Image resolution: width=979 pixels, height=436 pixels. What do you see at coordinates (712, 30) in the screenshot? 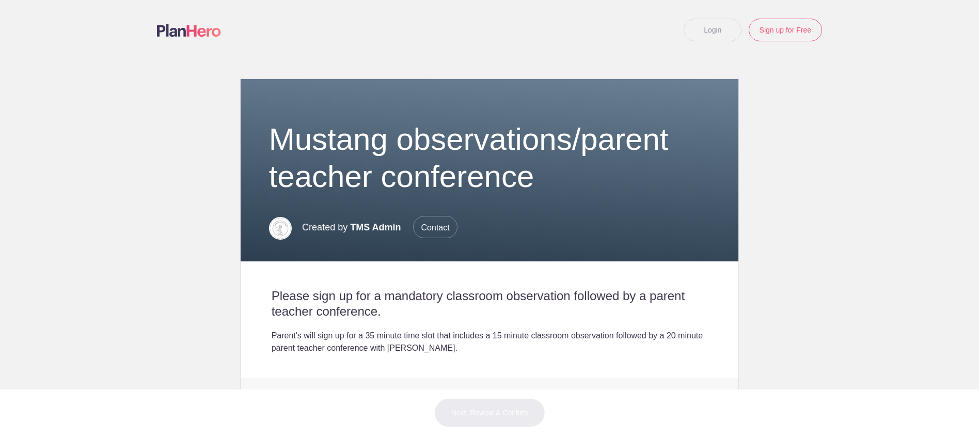
I see `a: Login` at bounding box center [712, 30].